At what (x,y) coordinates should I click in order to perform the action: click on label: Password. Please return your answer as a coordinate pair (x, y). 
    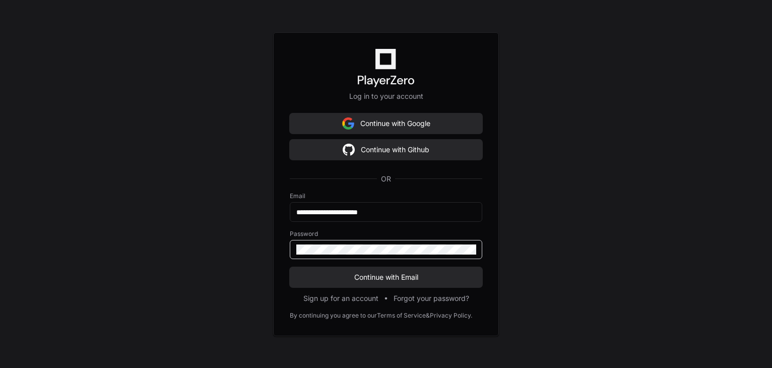
    Looking at the image, I should click on (386, 234).